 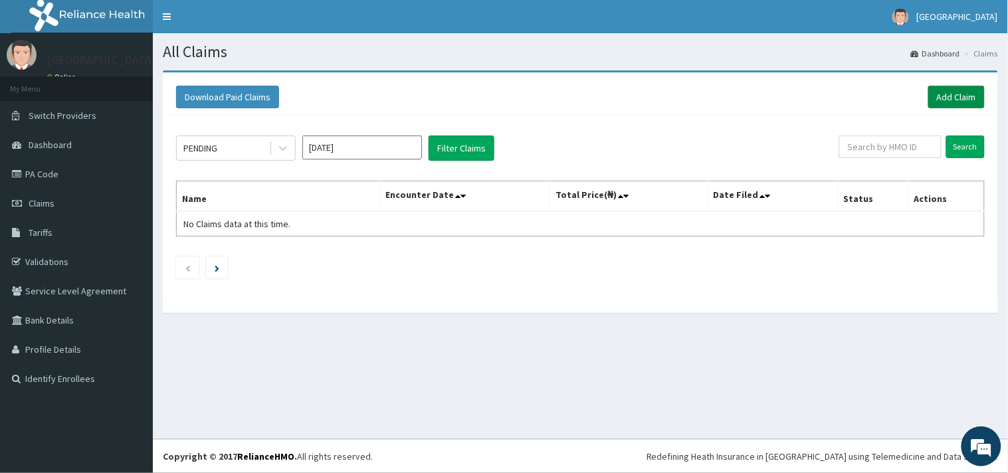 I want to click on a: Add Claim, so click(x=956, y=97).